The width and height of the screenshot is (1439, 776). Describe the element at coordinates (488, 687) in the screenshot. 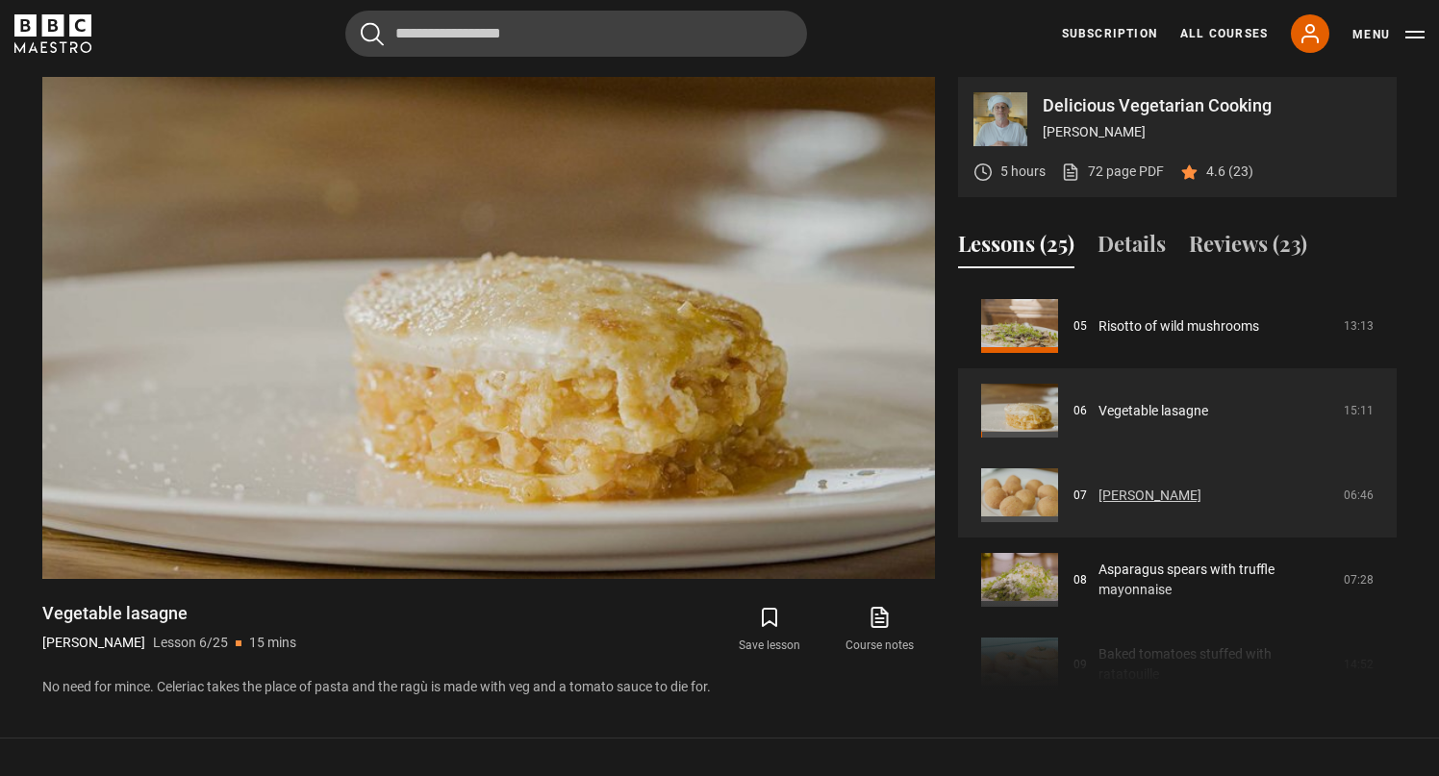

I see `p: No need for mince. Celeriac takes the place of pasta and the ragù is made with veg and a tomato s...` at that location.